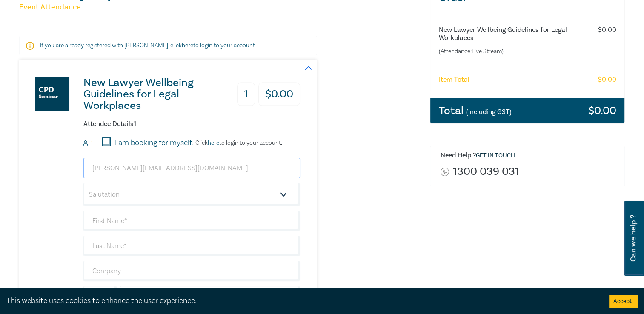 The width and height of the screenshot is (644, 314). Describe the element at coordinates (623, 301) in the screenshot. I see `button: Accept cookies` at that location.